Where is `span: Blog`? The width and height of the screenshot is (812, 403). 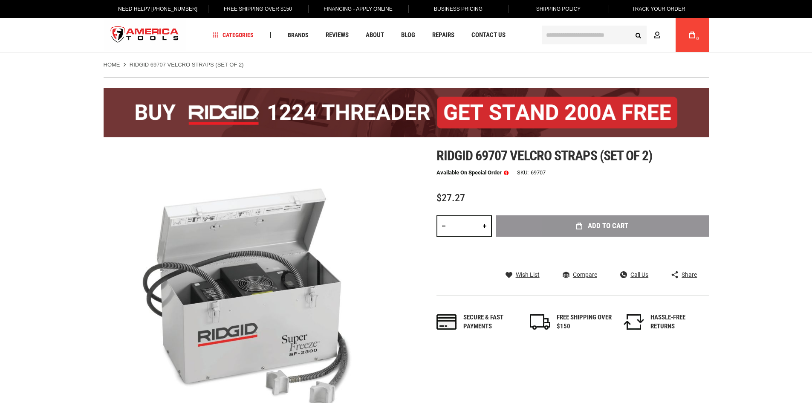
span: Blog is located at coordinates (408, 35).